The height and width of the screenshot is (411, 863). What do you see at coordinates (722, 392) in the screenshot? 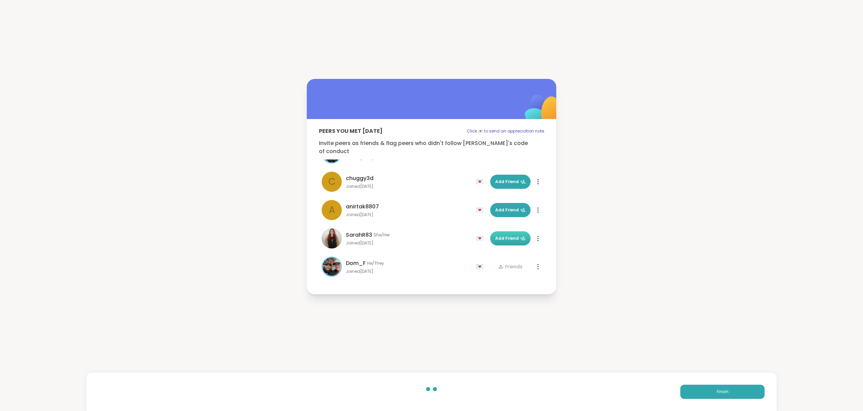
I see `button: Finish` at bounding box center [722, 392].